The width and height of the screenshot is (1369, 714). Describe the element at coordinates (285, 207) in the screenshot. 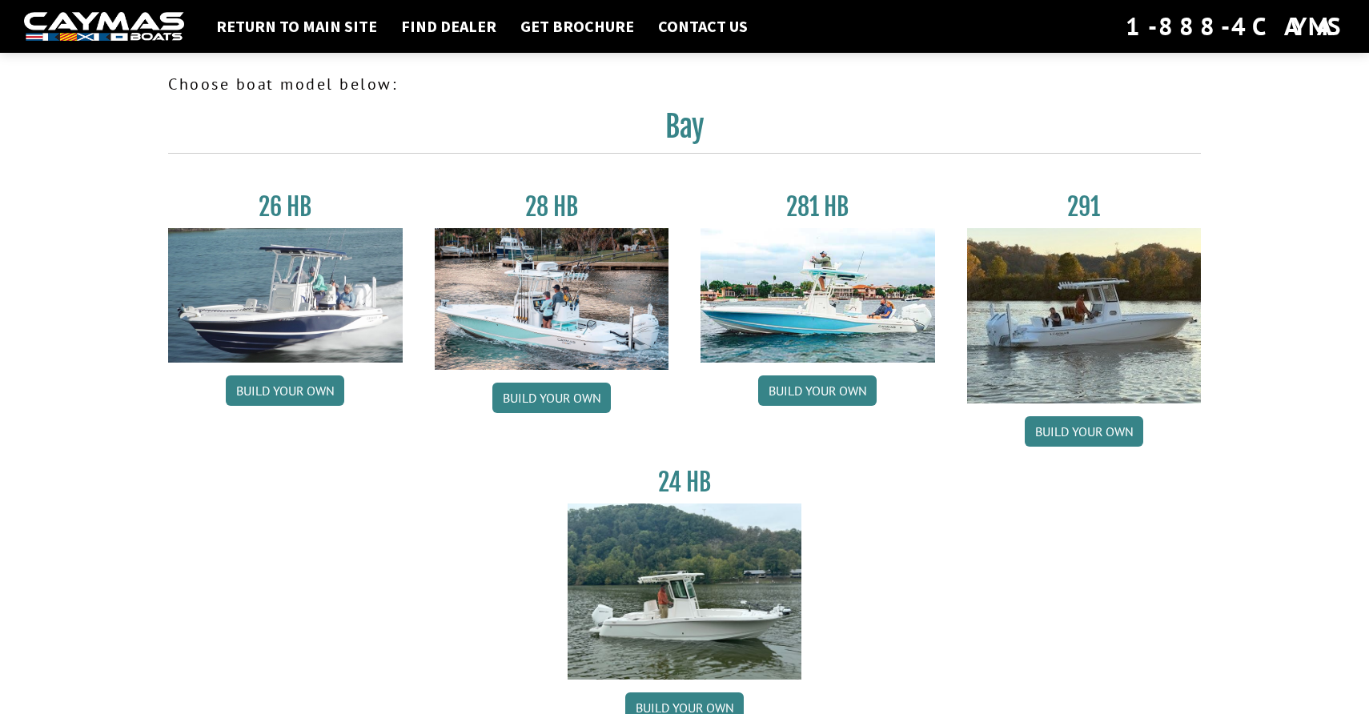

I see `h3: 26 HB` at that location.